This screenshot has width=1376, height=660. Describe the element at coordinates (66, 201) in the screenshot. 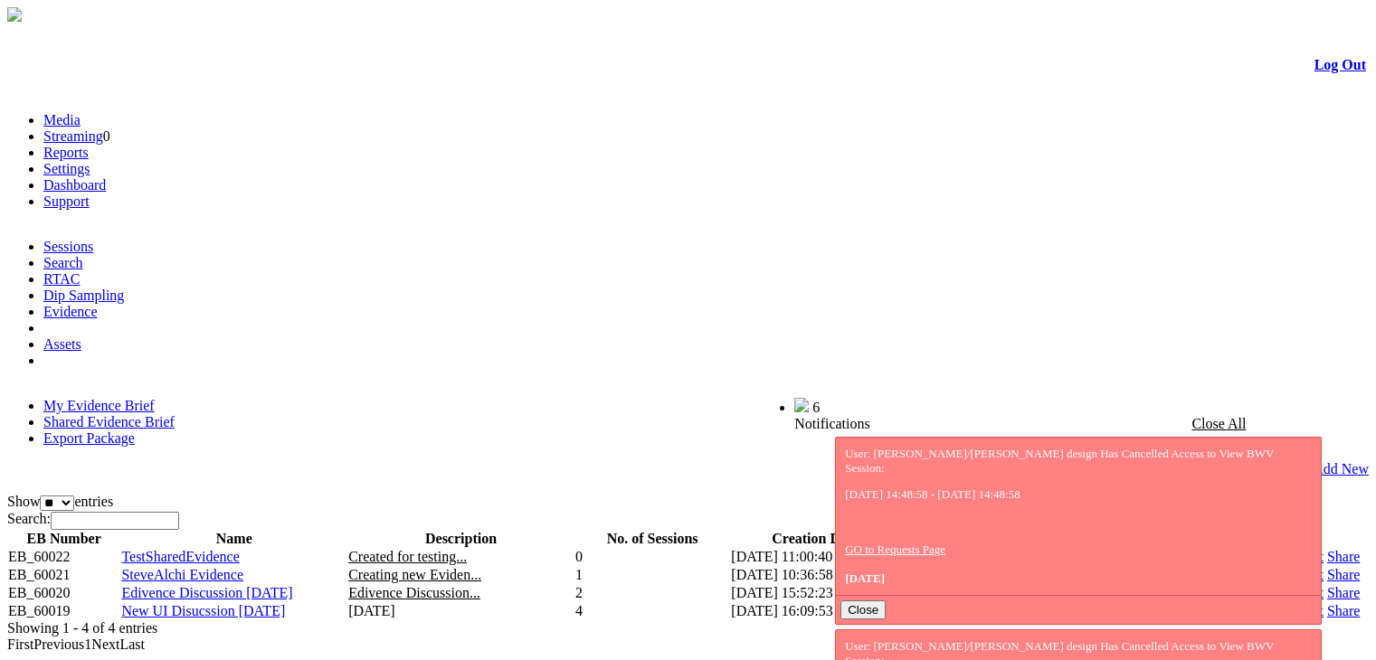

I see `a: Support` at that location.